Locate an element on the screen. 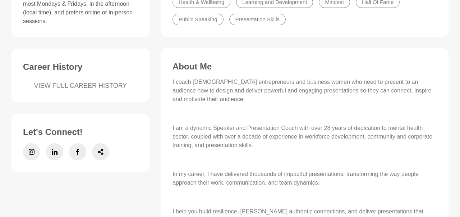 This screenshot has height=217, width=460. h3: Career History is located at coordinates (80, 67).